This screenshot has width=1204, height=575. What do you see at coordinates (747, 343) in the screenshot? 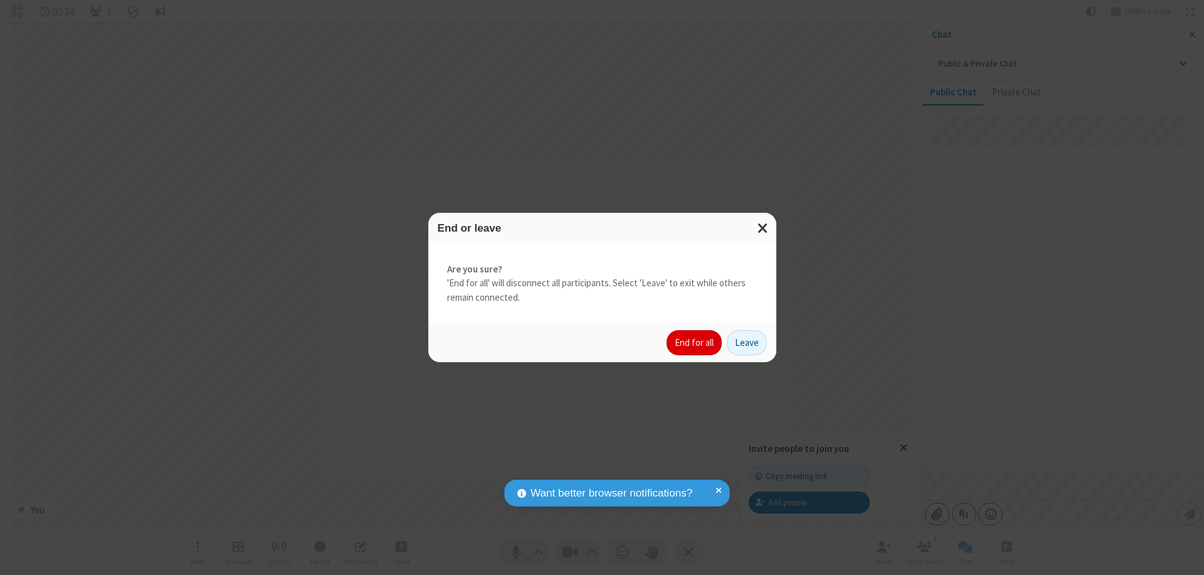
I see `button: Leave` at bounding box center [747, 343].